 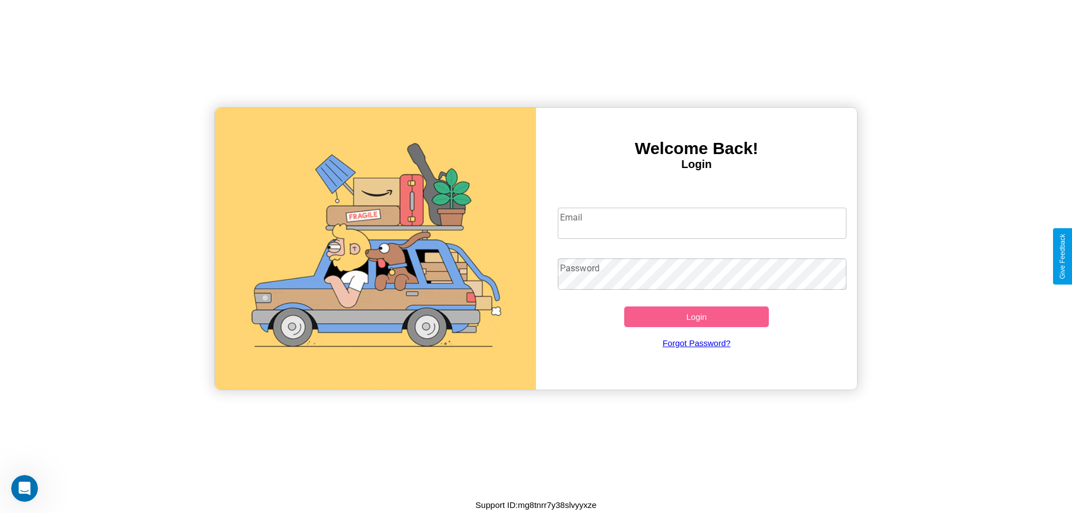 What do you see at coordinates (696, 148) in the screenshot?
I see `h3: Welcome Back!` at bounding box center [696, 148].